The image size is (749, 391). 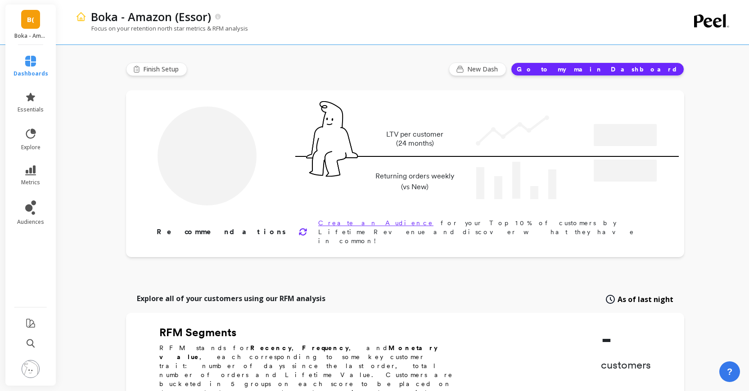 What do you see at coordinates (645, 300) in the screenshot?
I see `span: As of last night` at bounding box center [645, 300].